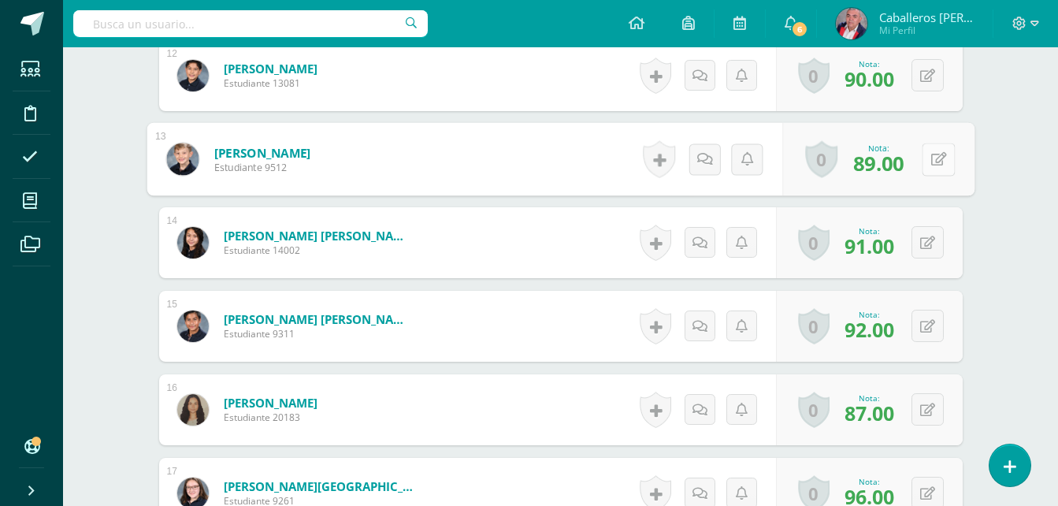  Describe the element at coordinates (869, 413) in the screenshot. I see `span: 87.00` at that location.